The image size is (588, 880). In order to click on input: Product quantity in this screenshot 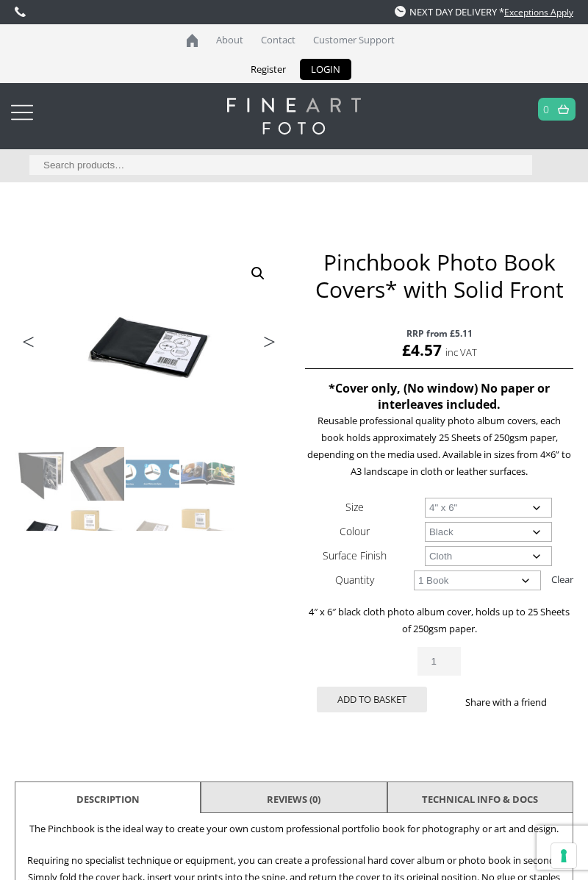, I will do `click(439, 661)`.